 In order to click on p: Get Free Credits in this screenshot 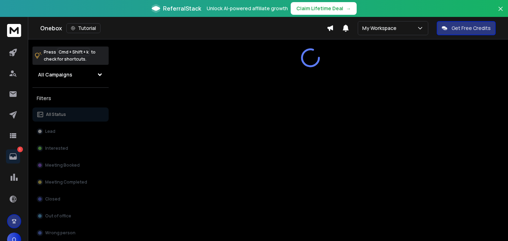, I will do `click(471, 28)`.